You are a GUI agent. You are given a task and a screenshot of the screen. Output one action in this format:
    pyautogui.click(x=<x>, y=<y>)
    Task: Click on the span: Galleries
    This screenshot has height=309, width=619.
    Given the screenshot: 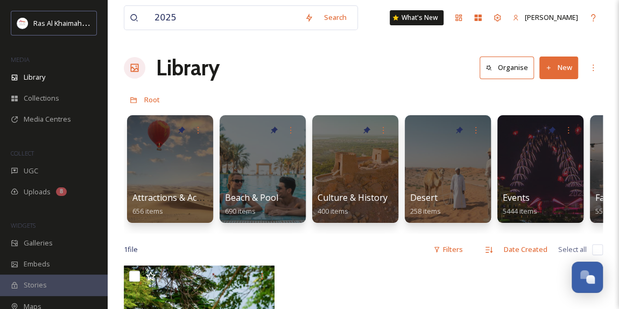 What is the action you would take?
    pyautogui.click(x=38, y=243)
    